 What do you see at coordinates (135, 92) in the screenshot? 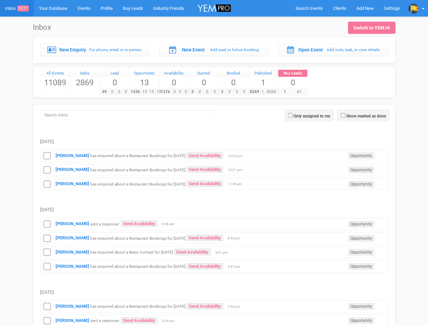
I see `span: 1436` at bounding box center [135, 92].